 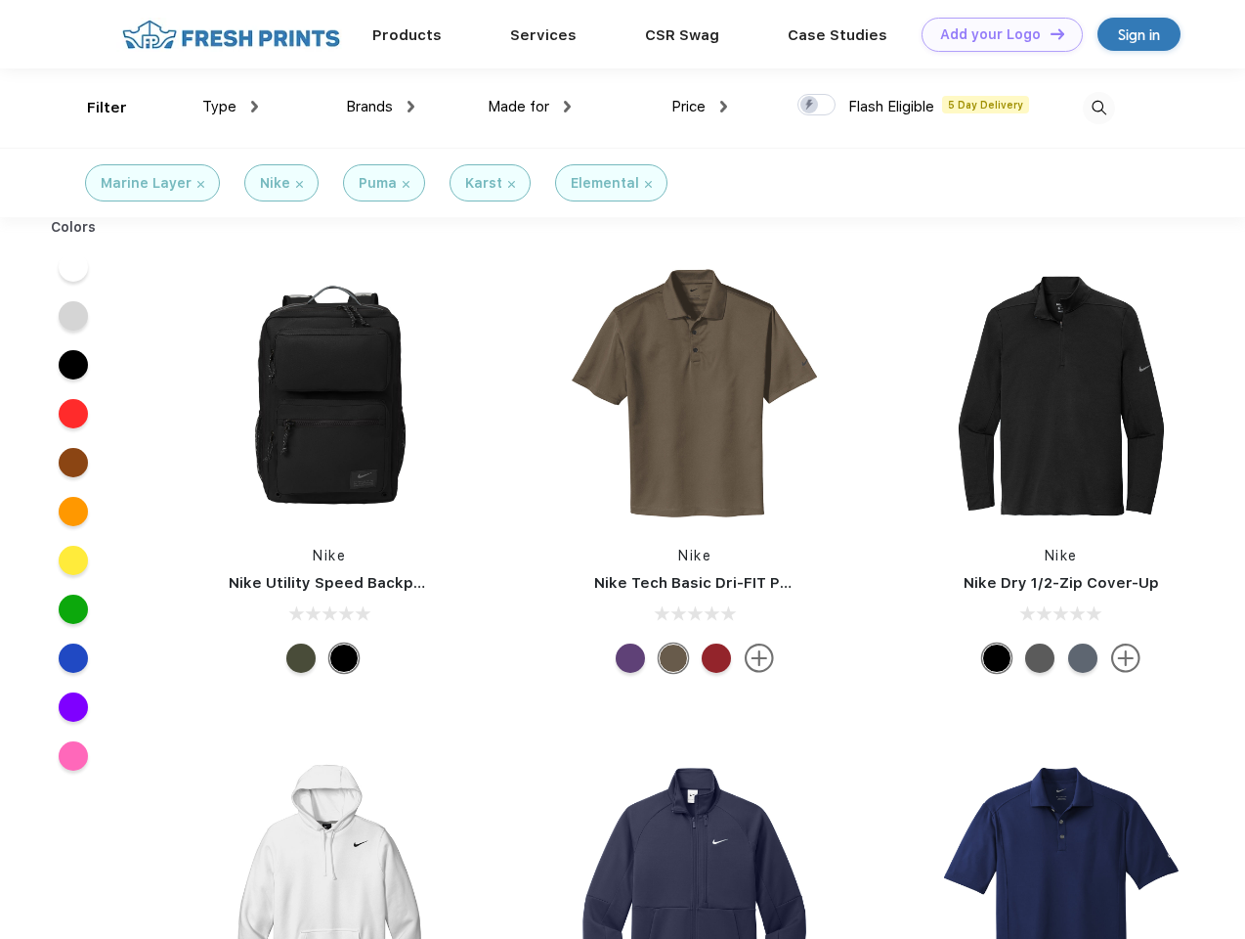 I want to click on div: Pro Red, so click(x=717, y=658).